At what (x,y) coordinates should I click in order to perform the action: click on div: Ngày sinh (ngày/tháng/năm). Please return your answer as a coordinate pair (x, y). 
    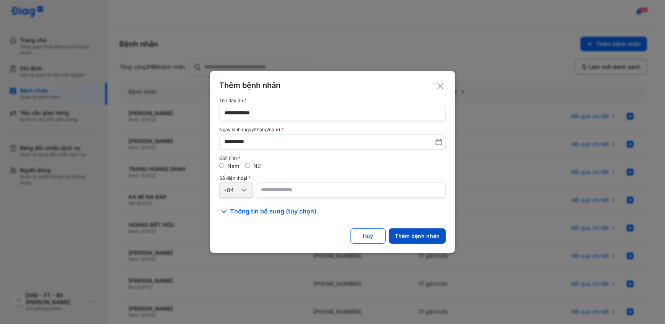
    Looking at the image, I should click on (333, 130).